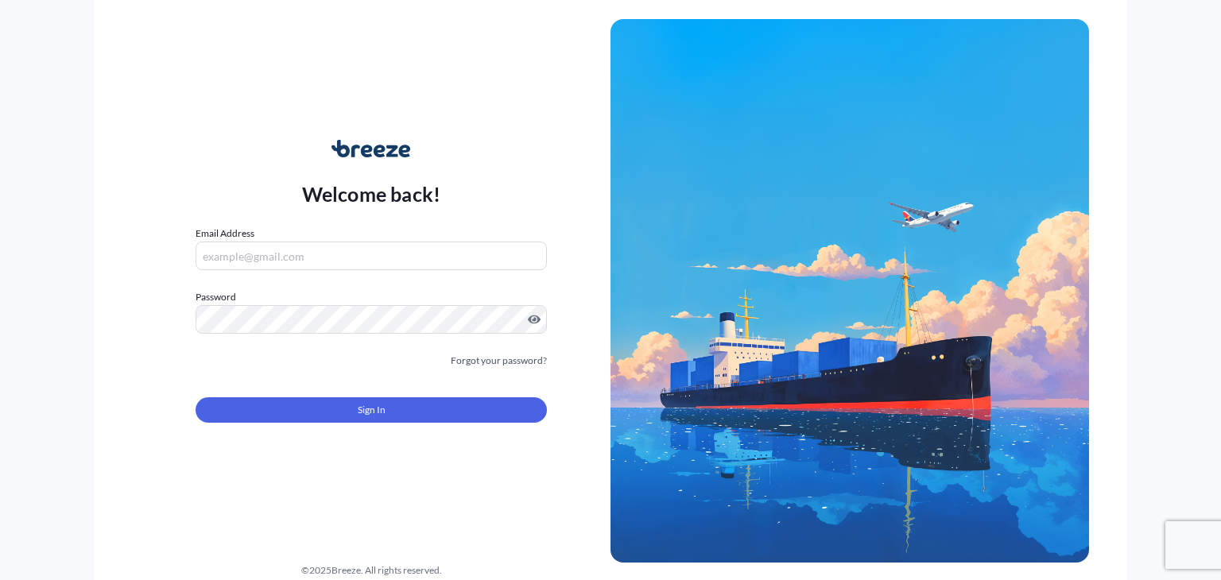  What do you see at coordinates (371, 571) in the screenshot?
I see `div: © 2025 Breeze. All rights reserved.` at bounding box center [371, 571].